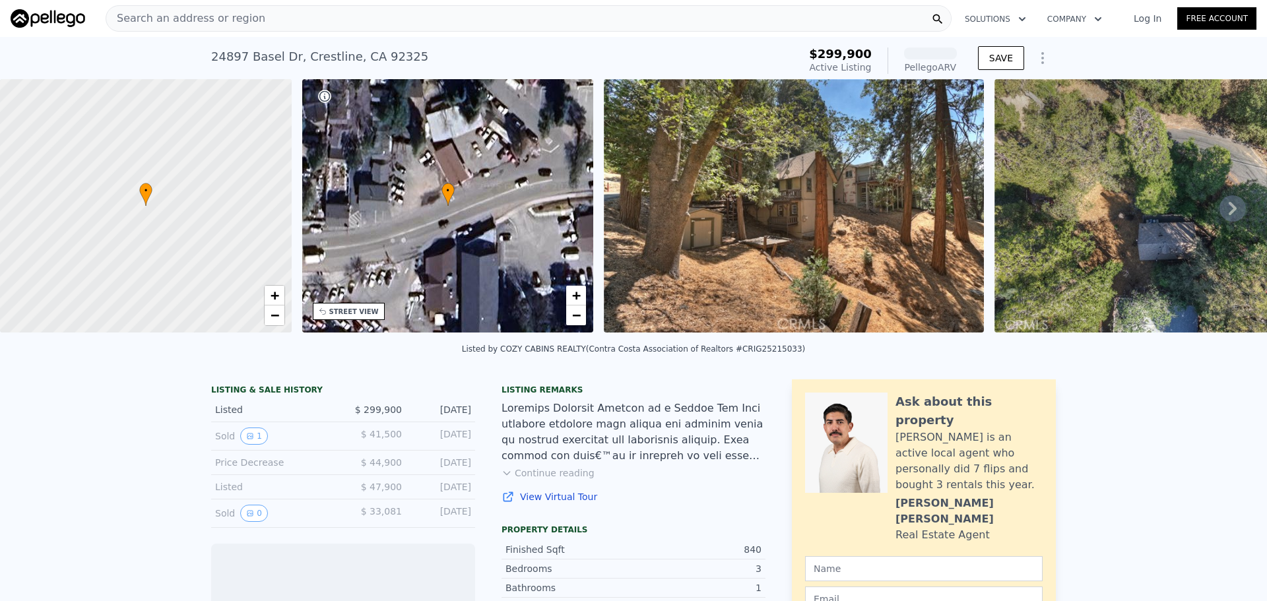 The height and width of the screenshot is (601, 1267). I want to click on button: SAVE, so click(1001, 58).